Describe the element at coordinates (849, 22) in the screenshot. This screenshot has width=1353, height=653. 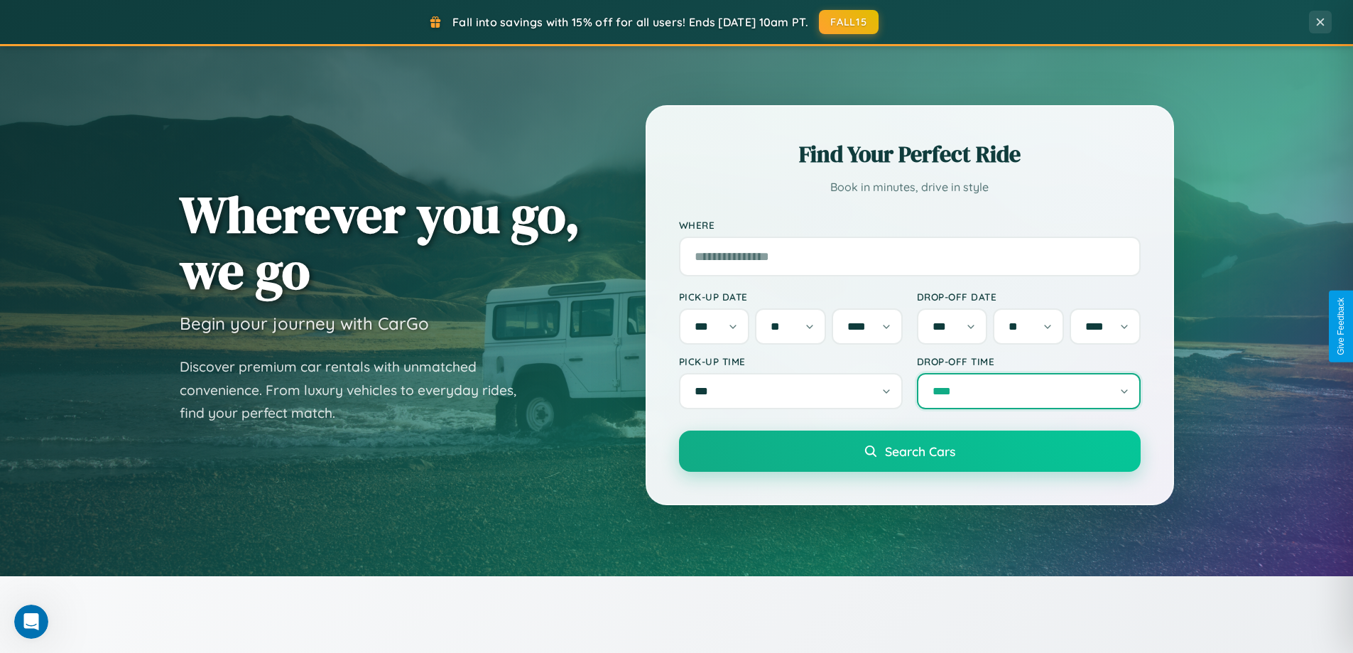
I see `button: FALL15` at that location.